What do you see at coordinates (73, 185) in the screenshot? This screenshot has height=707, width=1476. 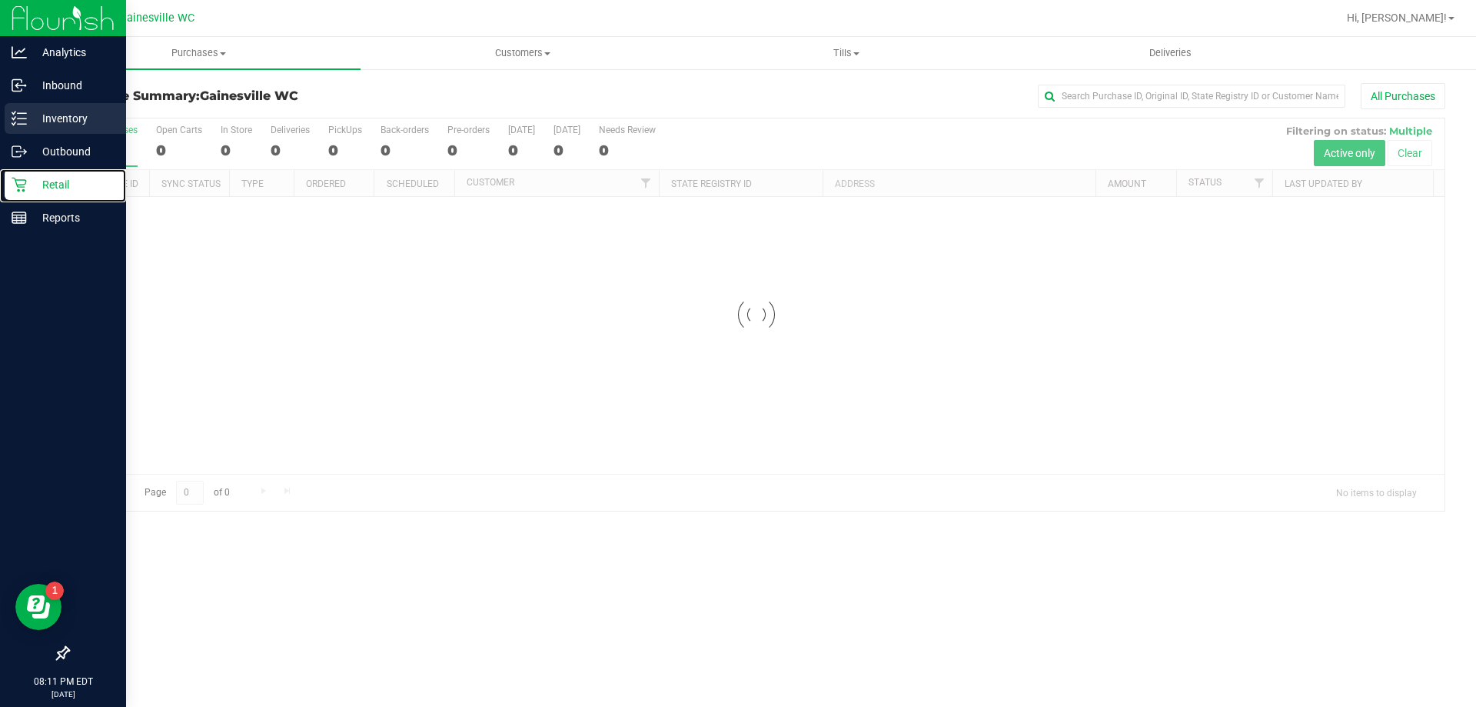 I see `p: Retail` at bounding box center [73, 185].